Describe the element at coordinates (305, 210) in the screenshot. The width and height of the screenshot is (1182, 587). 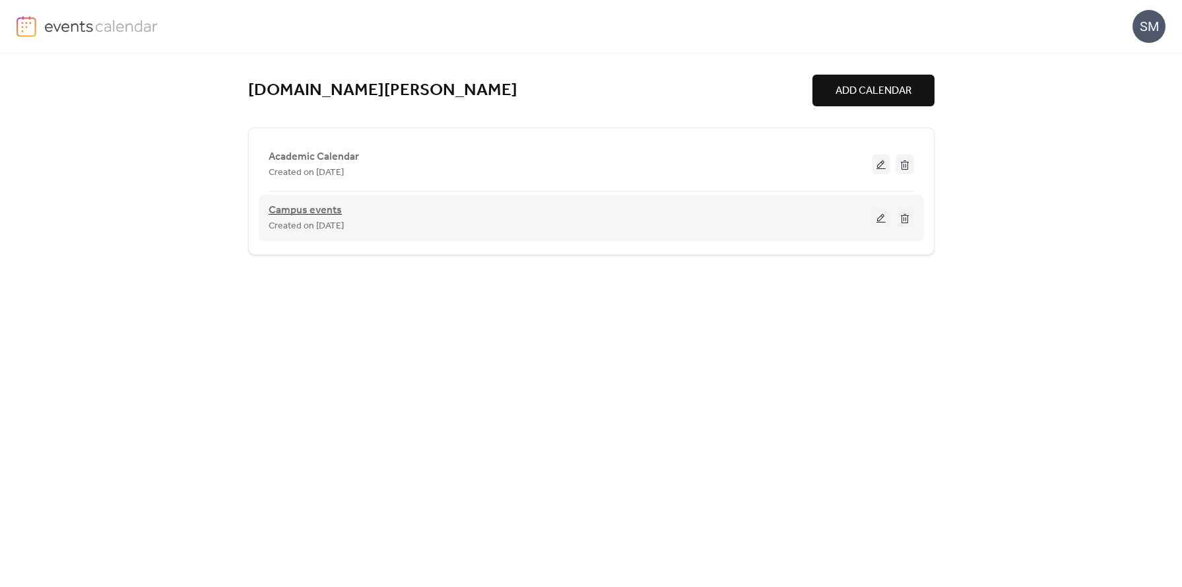
I see `a: Campus events` at that location.